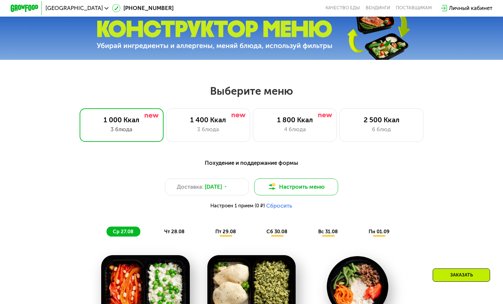 This screenshot has height=304, width=503. What do you see at coordinates (381, 129) in the screenshot?
I see `div: 6 блюд` at bounding box center [381, 129].